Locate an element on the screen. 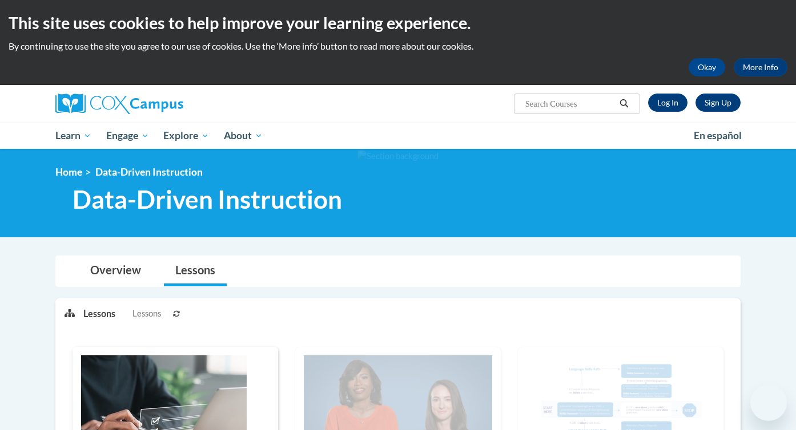  button: Okay is located at coordinates (707, 67).